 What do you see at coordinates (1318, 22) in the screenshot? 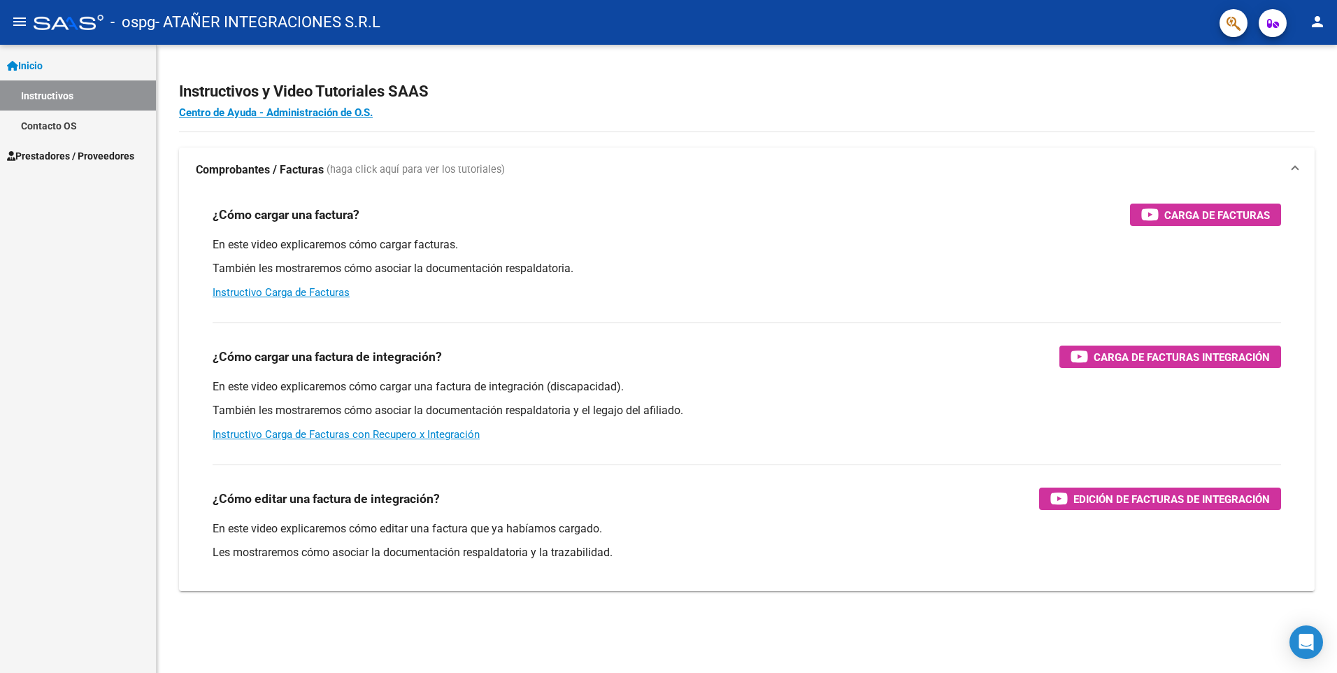
I see `mat-icon: person` at bounding box center [1318, 22].